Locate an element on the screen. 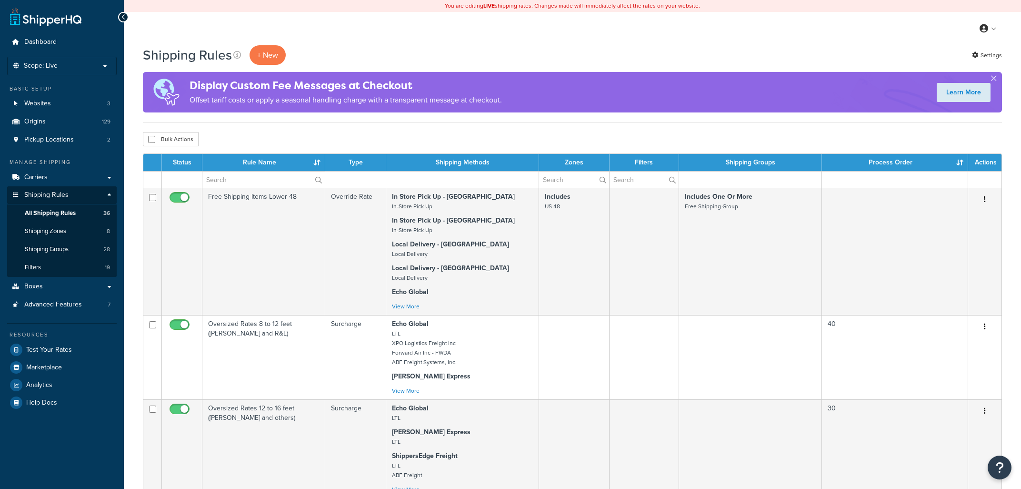 The image size is (1021, 489). a: Advanced Features 7 is located at coordinates (62, 304).